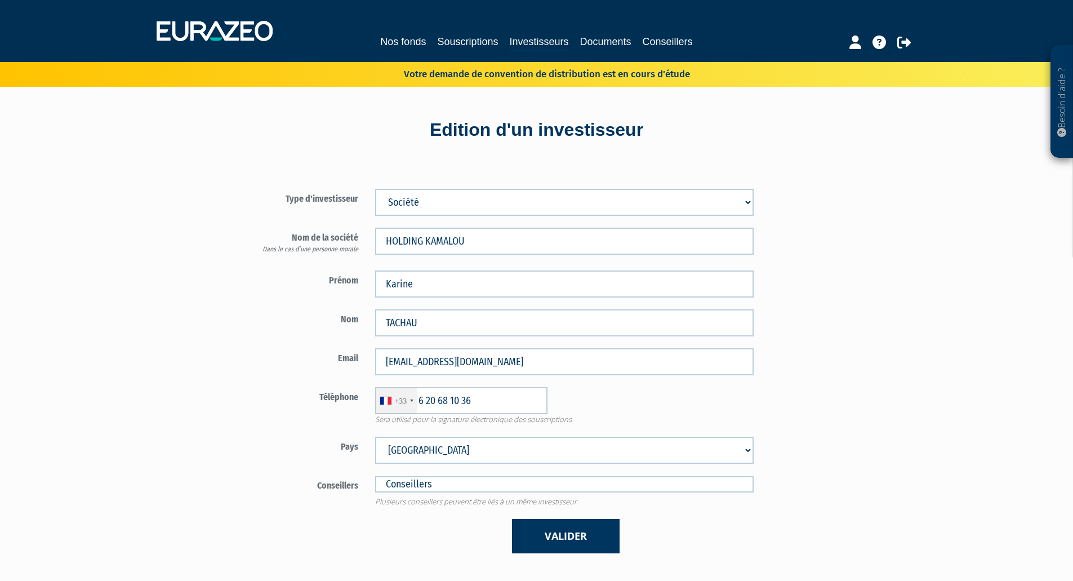 The image size is (1073, 581). I want to click on div: Dans le cas d’une personne morale, so click(301, 249).